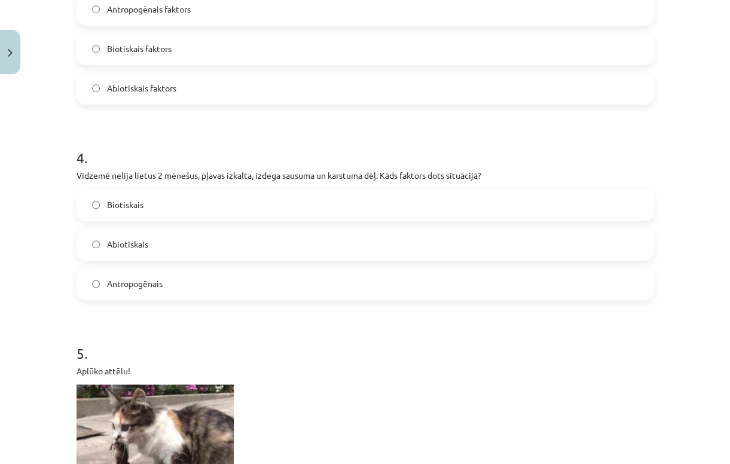 Image resolution: width=730 pixels, height=464 pixels. Describe the element at coordinates (149, 9) in the screenshot. I see `span: Antropogēnais faktors` at that location.